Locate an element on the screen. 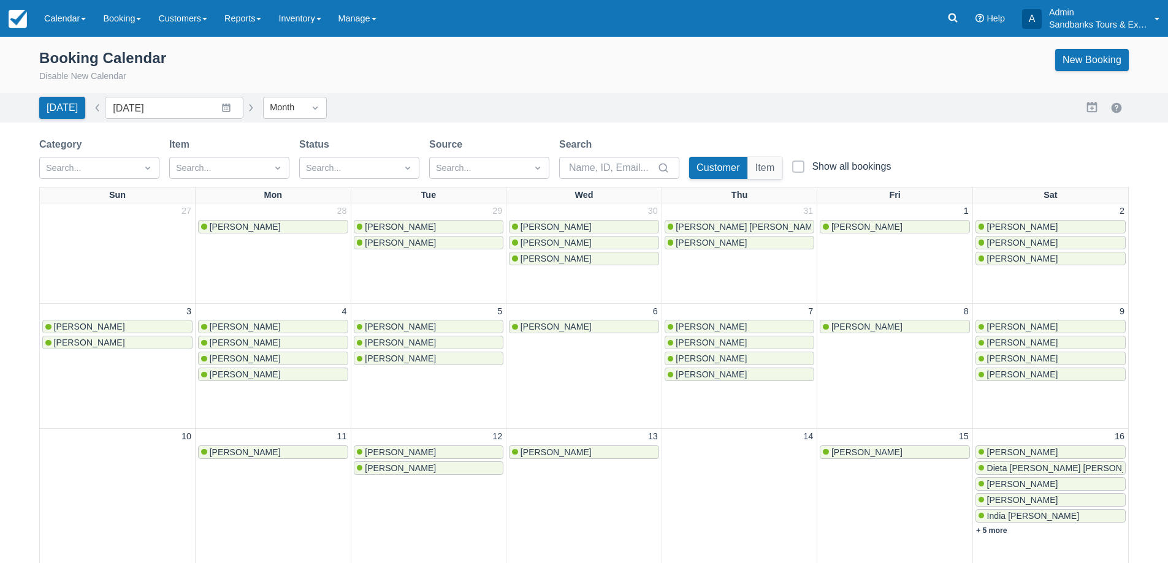 This screenshot has width=1168, height=563. a: 27 is located at coordinates (186, 212).